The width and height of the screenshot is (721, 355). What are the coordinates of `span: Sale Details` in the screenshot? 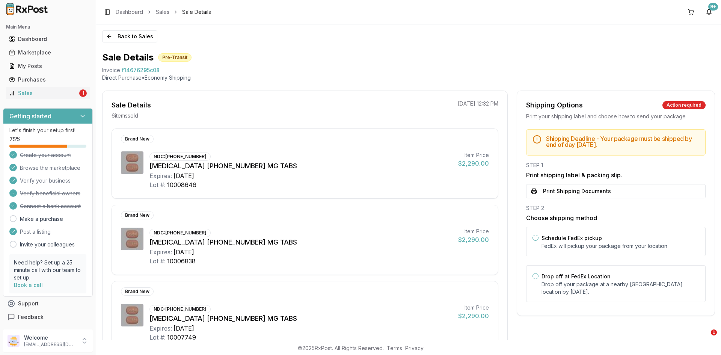 It's located at (196, 12).